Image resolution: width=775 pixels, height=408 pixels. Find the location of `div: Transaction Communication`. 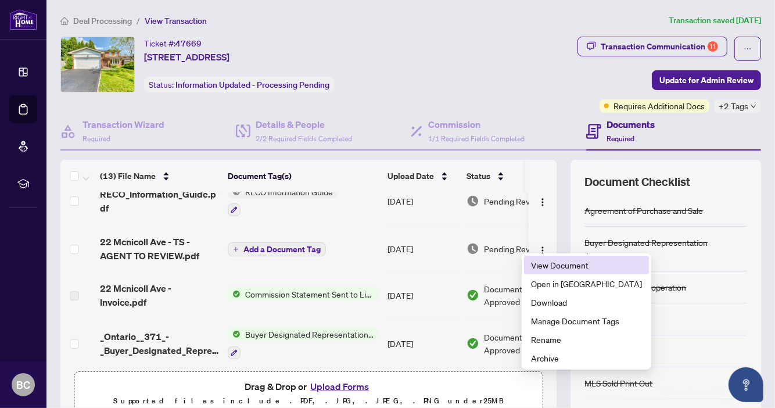

div: Transaction Communication is located at coordinates (660, 46).